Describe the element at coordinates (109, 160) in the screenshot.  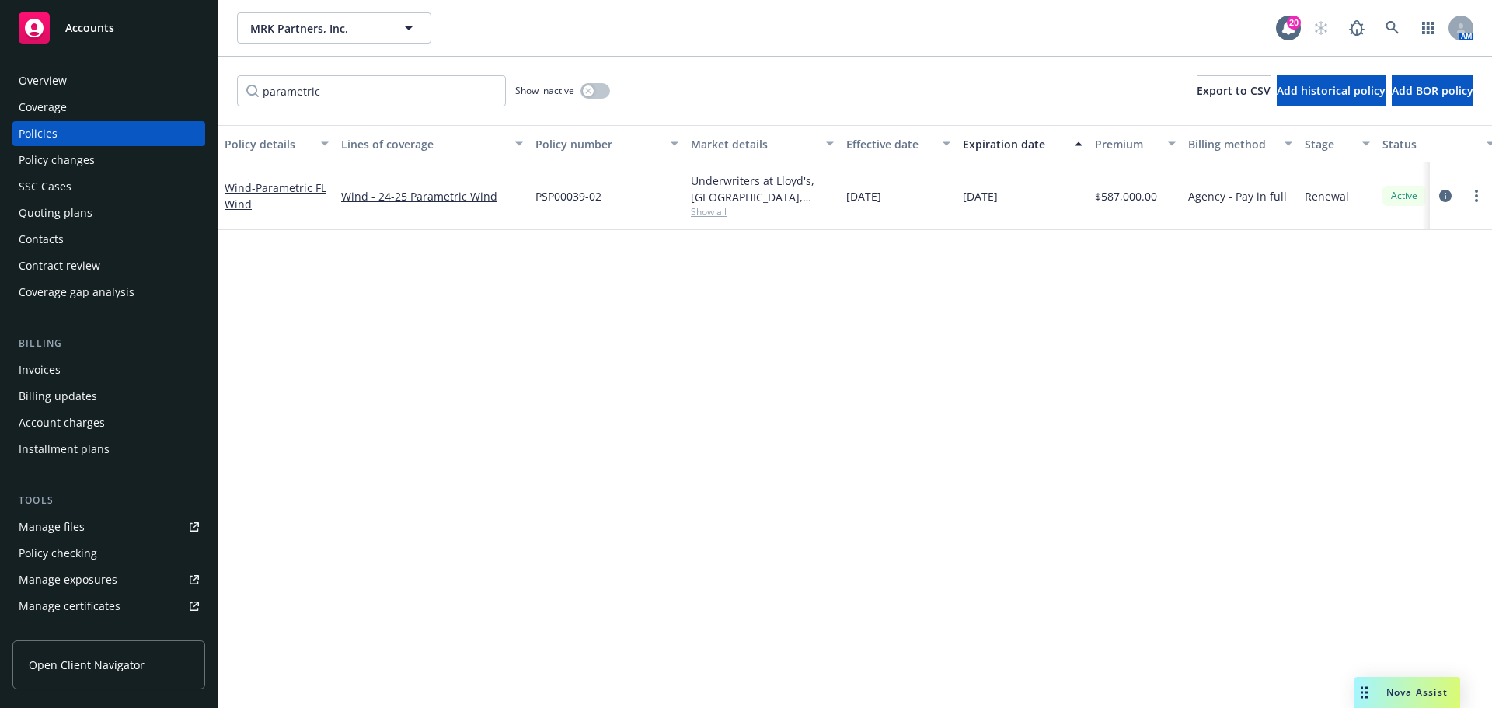
I see `a: Policy changes` at that location.